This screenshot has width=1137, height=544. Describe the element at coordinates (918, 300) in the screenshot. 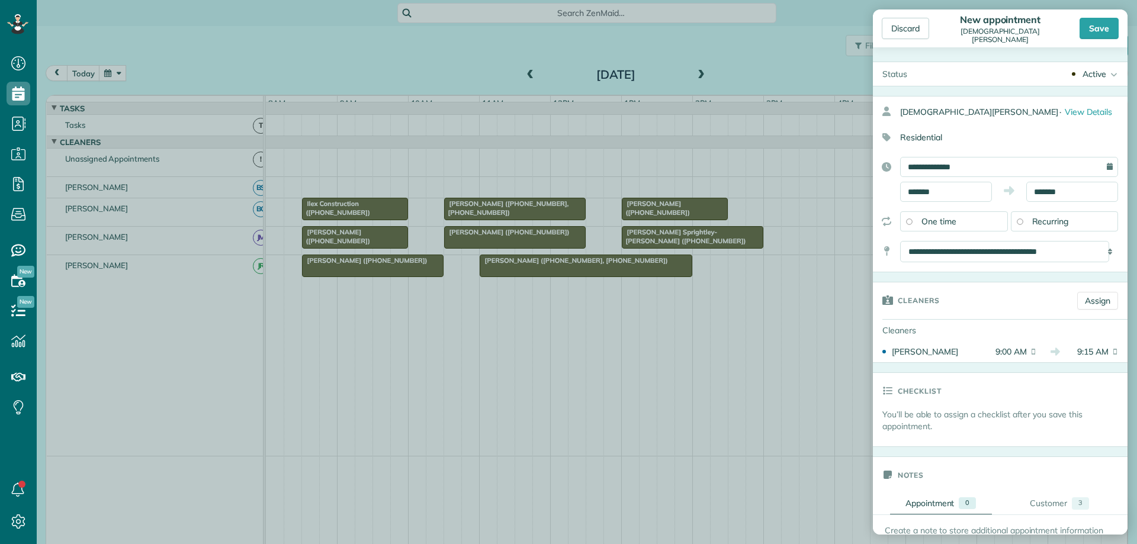

I see `h3: Cleaners` at that location.